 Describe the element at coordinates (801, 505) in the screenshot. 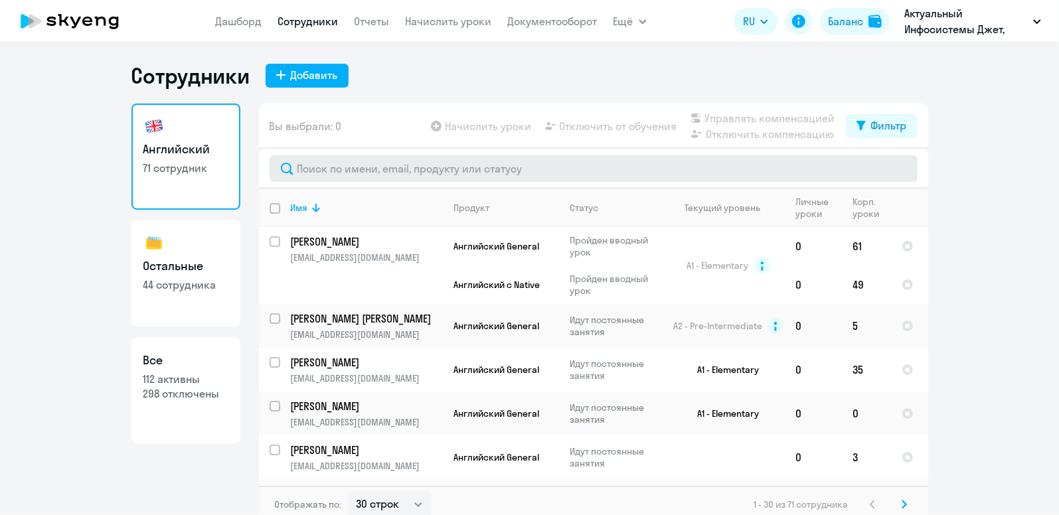

I see `span: 1 - 30 из 71 сотрудника` at that location.